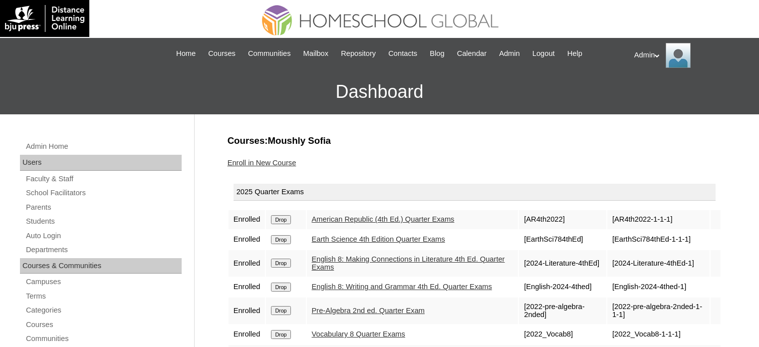 Image resolution: width=759 pixels, height=347 pixels. Describe the element at coordinates (658, 310) in the screenshot. I see `td: [2022-pre-algebra-2nded-1-1-1]` at that location.